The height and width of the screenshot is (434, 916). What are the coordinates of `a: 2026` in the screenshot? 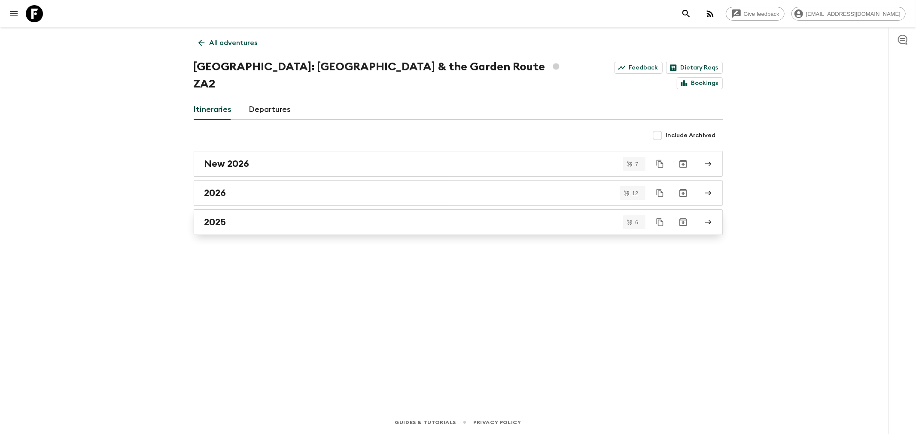 It's located at (458, 193).